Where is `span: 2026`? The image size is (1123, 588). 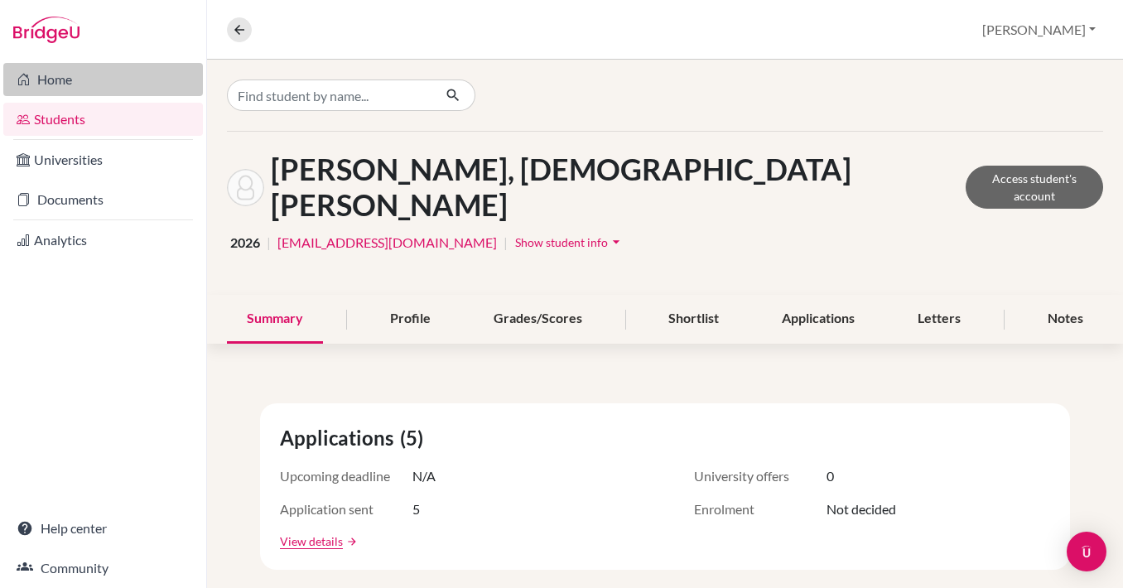 span: 2026 is located at coordinates (245, 243).